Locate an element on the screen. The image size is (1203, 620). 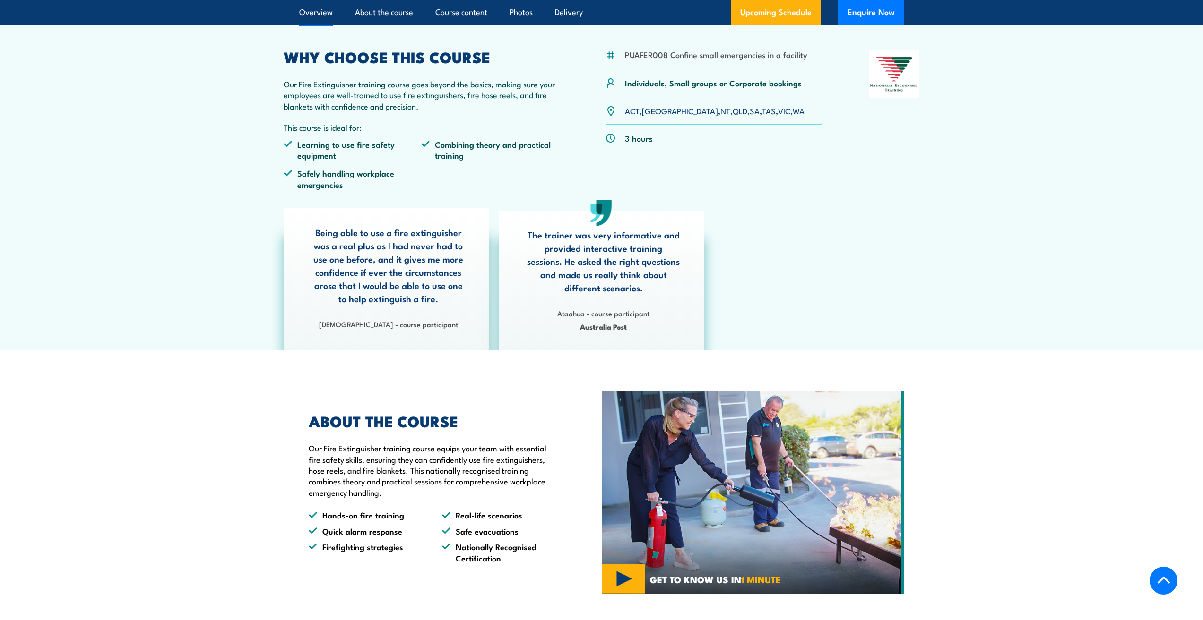
a: WA is located at coordinates (798, 111).